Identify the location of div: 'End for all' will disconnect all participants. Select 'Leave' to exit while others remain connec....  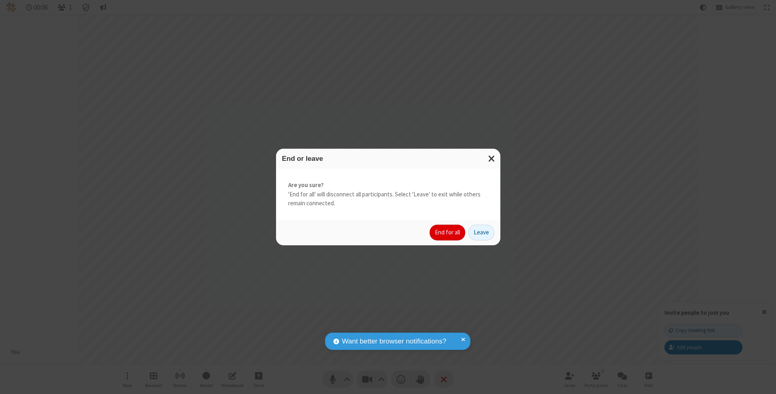
(388, 194).